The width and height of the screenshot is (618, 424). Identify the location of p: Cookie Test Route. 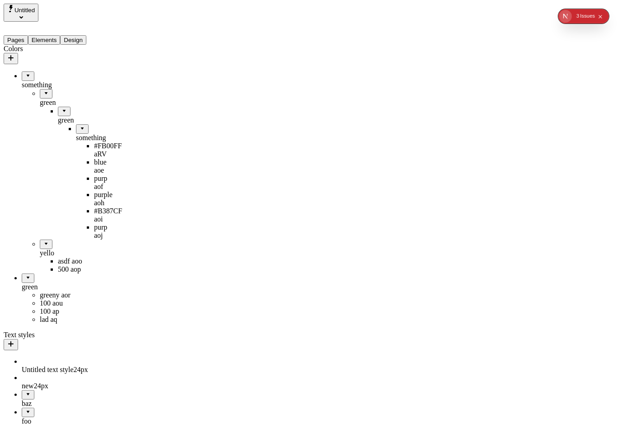
(68, 11).